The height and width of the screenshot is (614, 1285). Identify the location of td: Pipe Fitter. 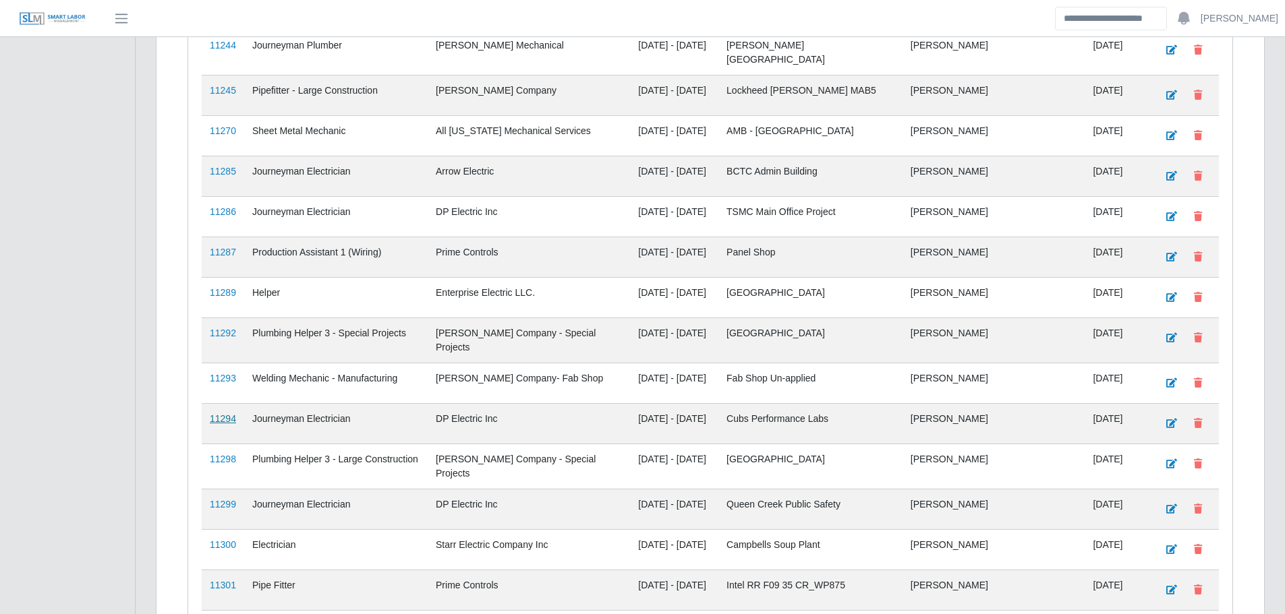
(336, 590).